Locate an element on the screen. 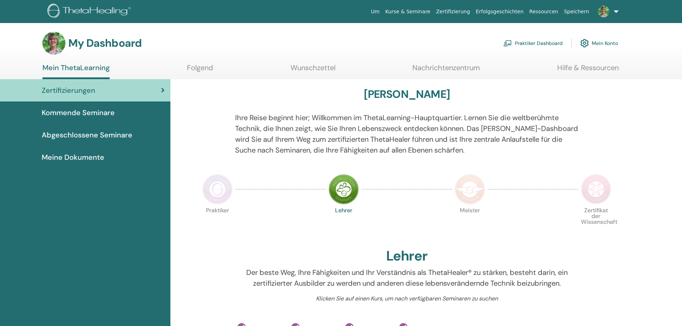 This screenshot has width=682, height=326. span: Abgeschlossene Seminare is located at coordinates (87, 135).